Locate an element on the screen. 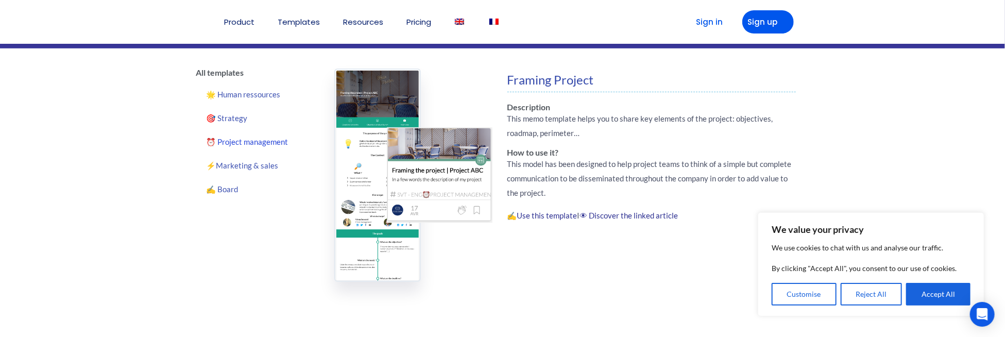 The image size is (1005, 337). p: By clicking "Accept All", you consent to our use of cookies. is located at coordinates (871, 268).